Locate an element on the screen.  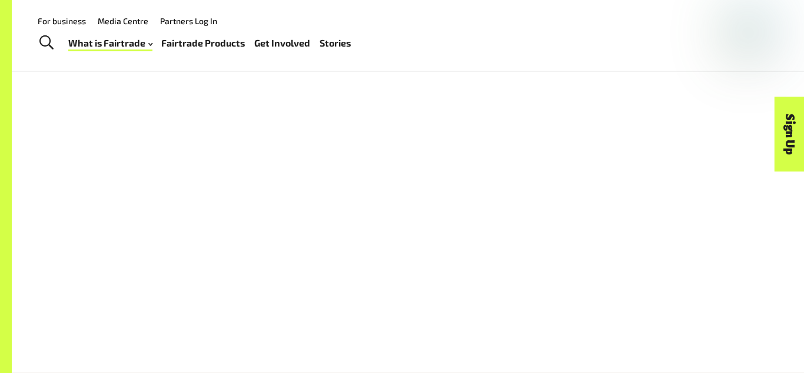
a: Toggle Search is located at coordinates (46, 43).